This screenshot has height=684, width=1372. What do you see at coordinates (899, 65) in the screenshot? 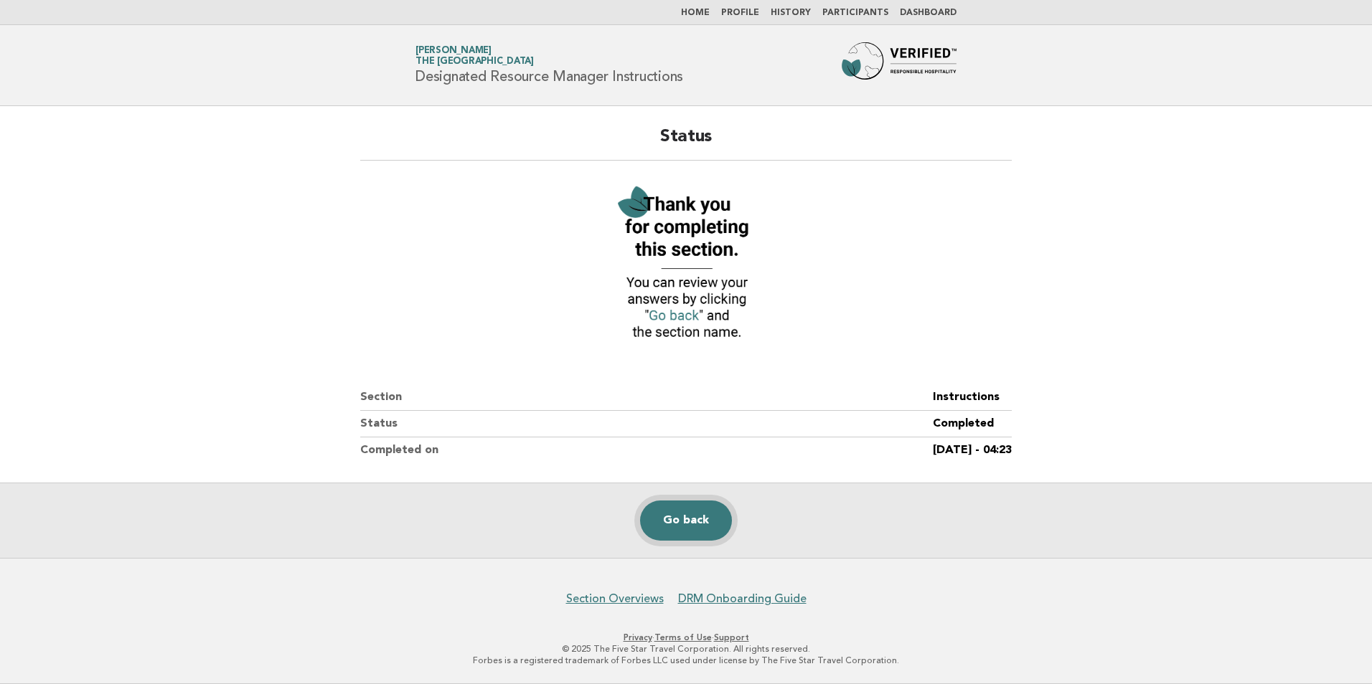
I see `img: Forbes Travel Guide` at bounding box center [899, 65].